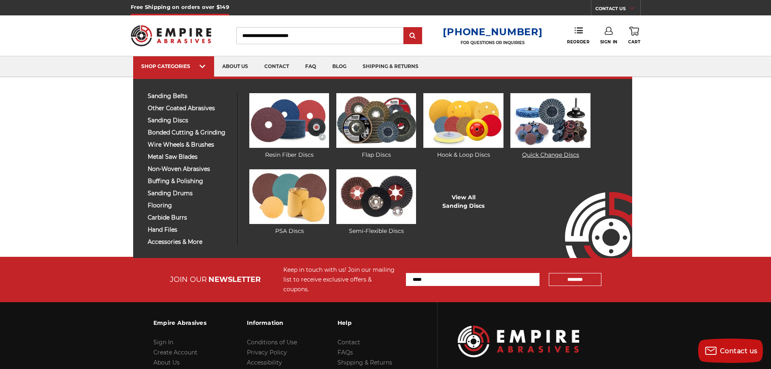 The height and width of the screenshot is (369, 771). Describe the element at coordinates (189, 145) in the screenshot. I see `span: wire wheels & brushes` at that location.